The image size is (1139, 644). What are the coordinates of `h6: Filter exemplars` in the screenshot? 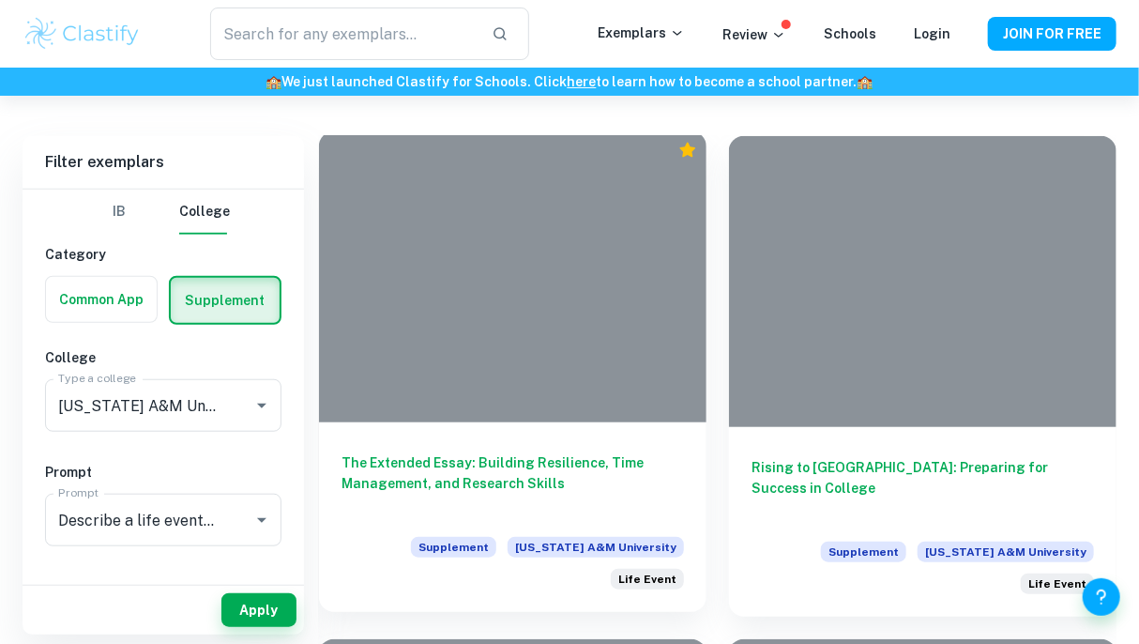 It's located at (163, 162).